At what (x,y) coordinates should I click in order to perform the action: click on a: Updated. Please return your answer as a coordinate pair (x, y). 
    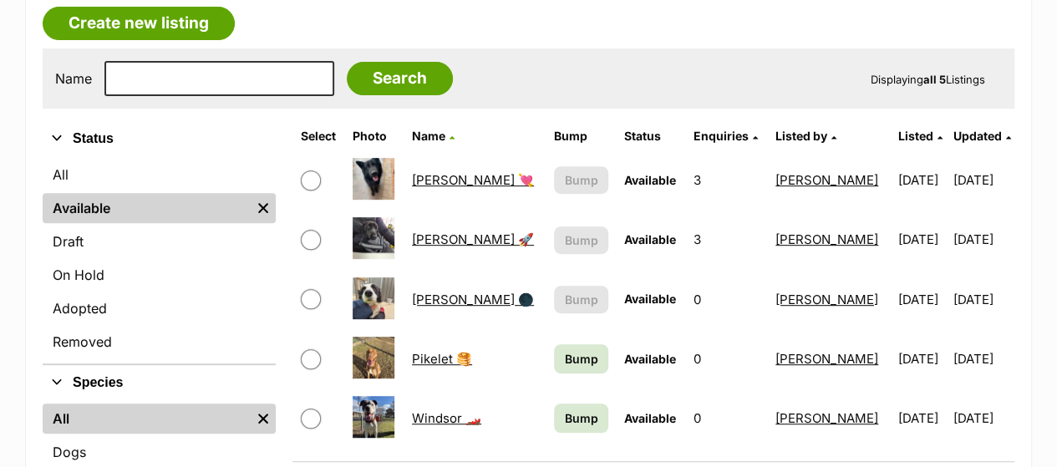
    Looking at the image, I should click on (981, 135).